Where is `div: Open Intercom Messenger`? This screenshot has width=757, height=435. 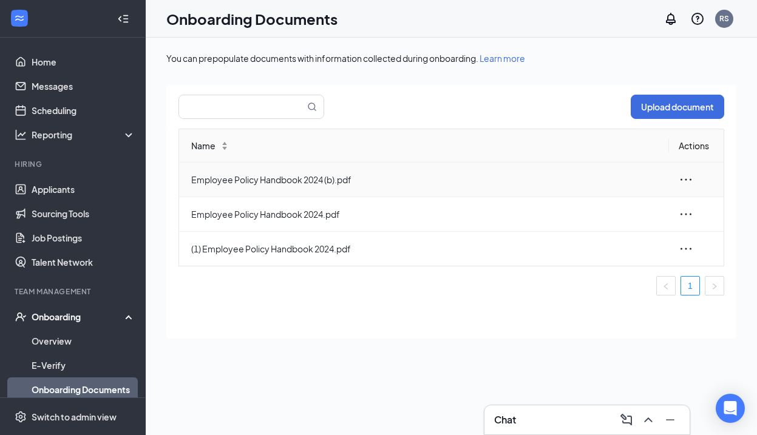
div: Open Intercom Messenger is located at coordinates (731, 409).